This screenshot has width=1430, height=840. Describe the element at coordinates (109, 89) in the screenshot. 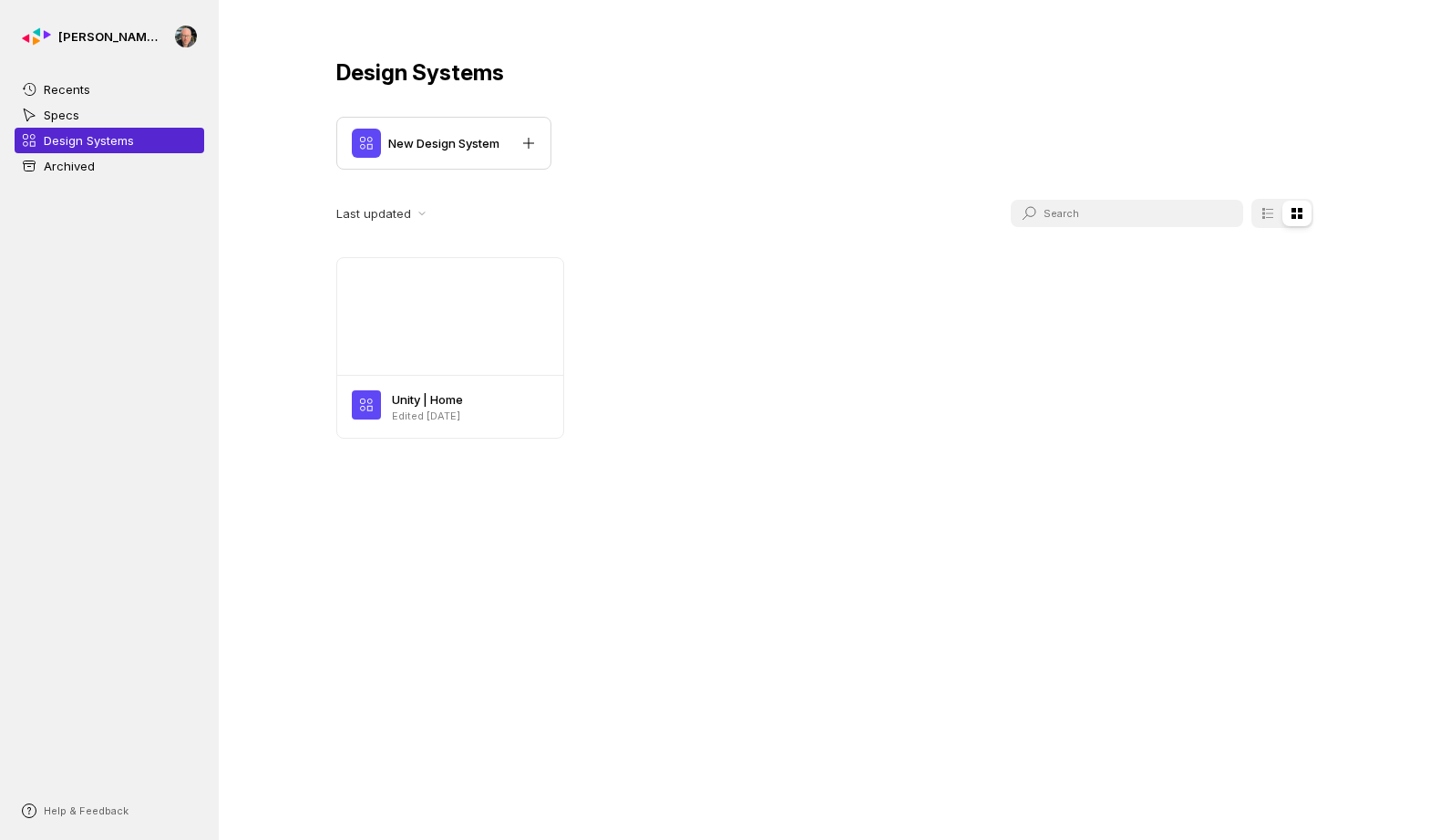

I see `a: Recents` at that location.